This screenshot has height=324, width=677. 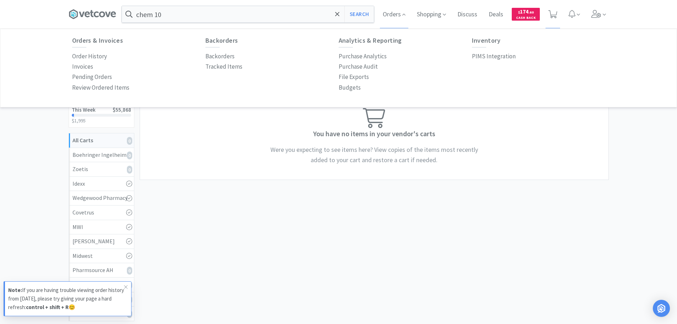 I want to click on a: Purchase Analytics, so click(x=362, y=56).